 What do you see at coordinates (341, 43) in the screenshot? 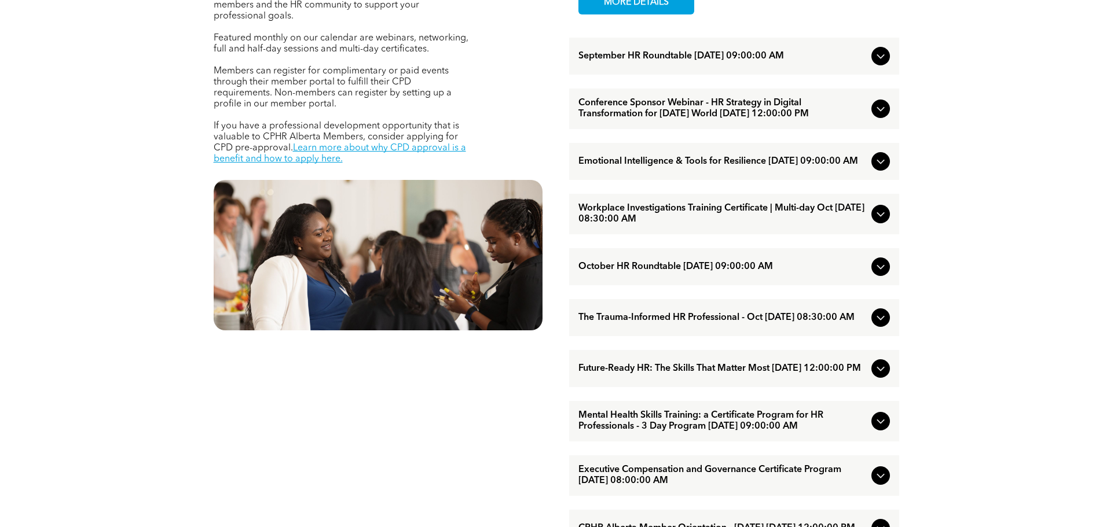
I see `span: Featured monthly on our calendar are webinars, networking, full and half-day sessions and multi-d...` at bounding box center [341, 43].